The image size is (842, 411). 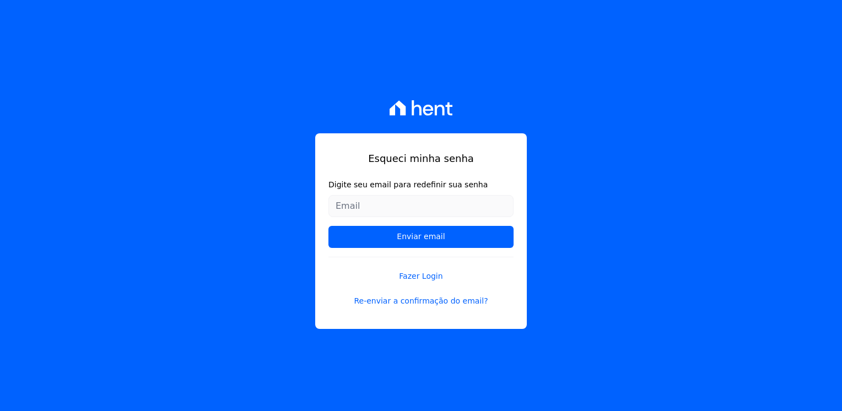 What do you see at coordinates (421, 269) in the screenshot?
I see `a: Fazer Login` at bounding box center [421, 269].